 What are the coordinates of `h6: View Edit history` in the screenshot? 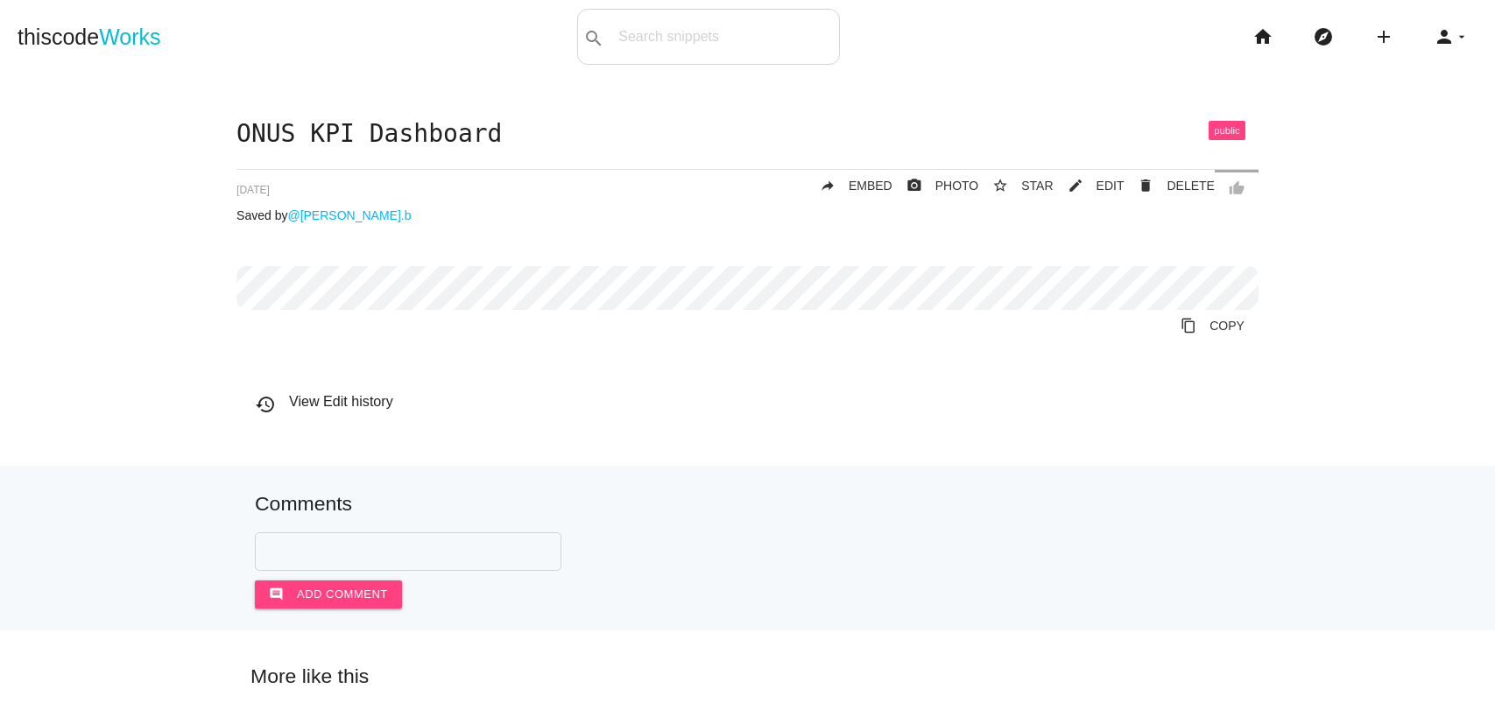 It's located at (756, 402).